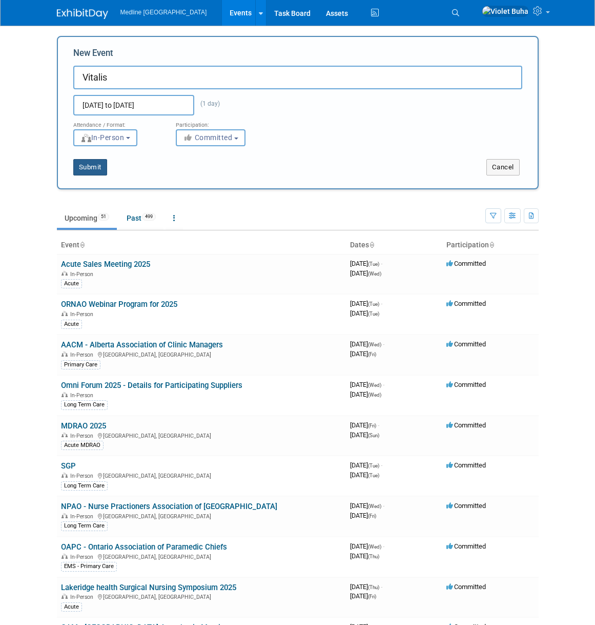  I want to click on a: AACM - Alberta Association of Clinic Managers, so click(142, 345).